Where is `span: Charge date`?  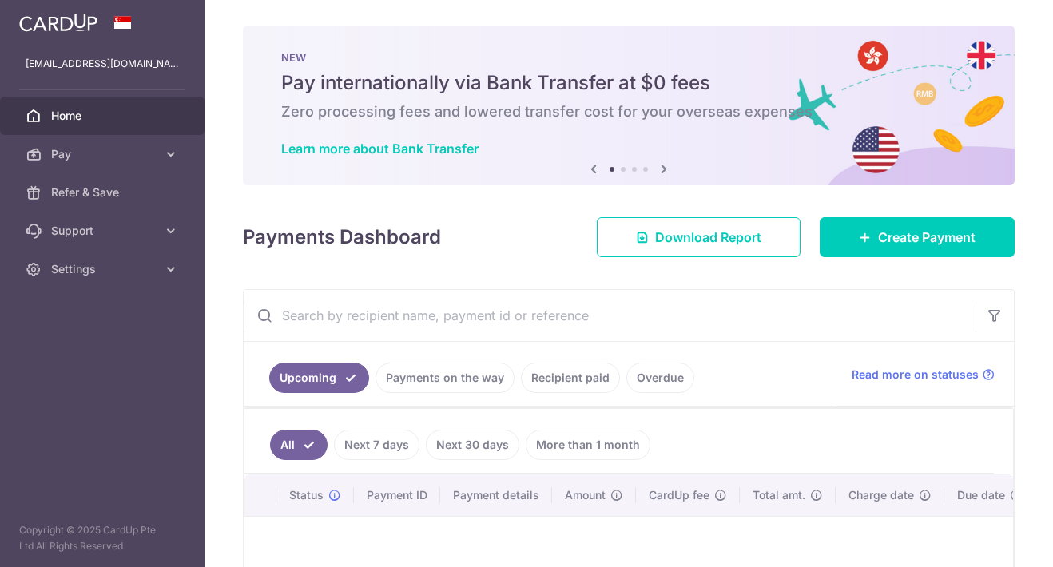 span: Charge date is located at coordinates (881, 495).